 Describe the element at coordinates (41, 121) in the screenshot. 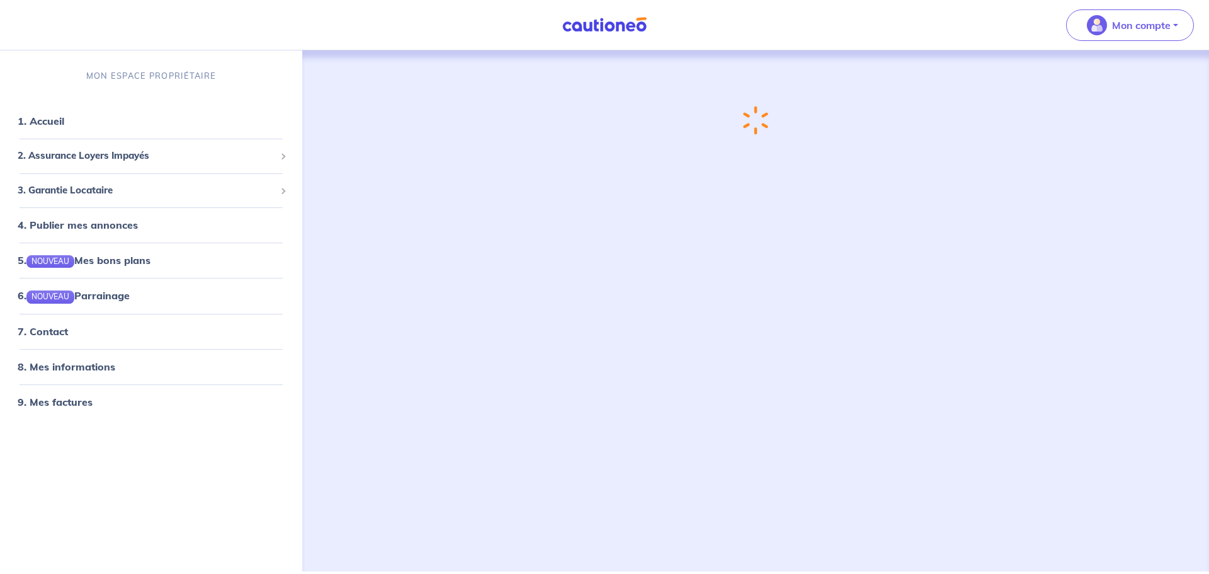

I see `a: 1. Accueil` at that location.